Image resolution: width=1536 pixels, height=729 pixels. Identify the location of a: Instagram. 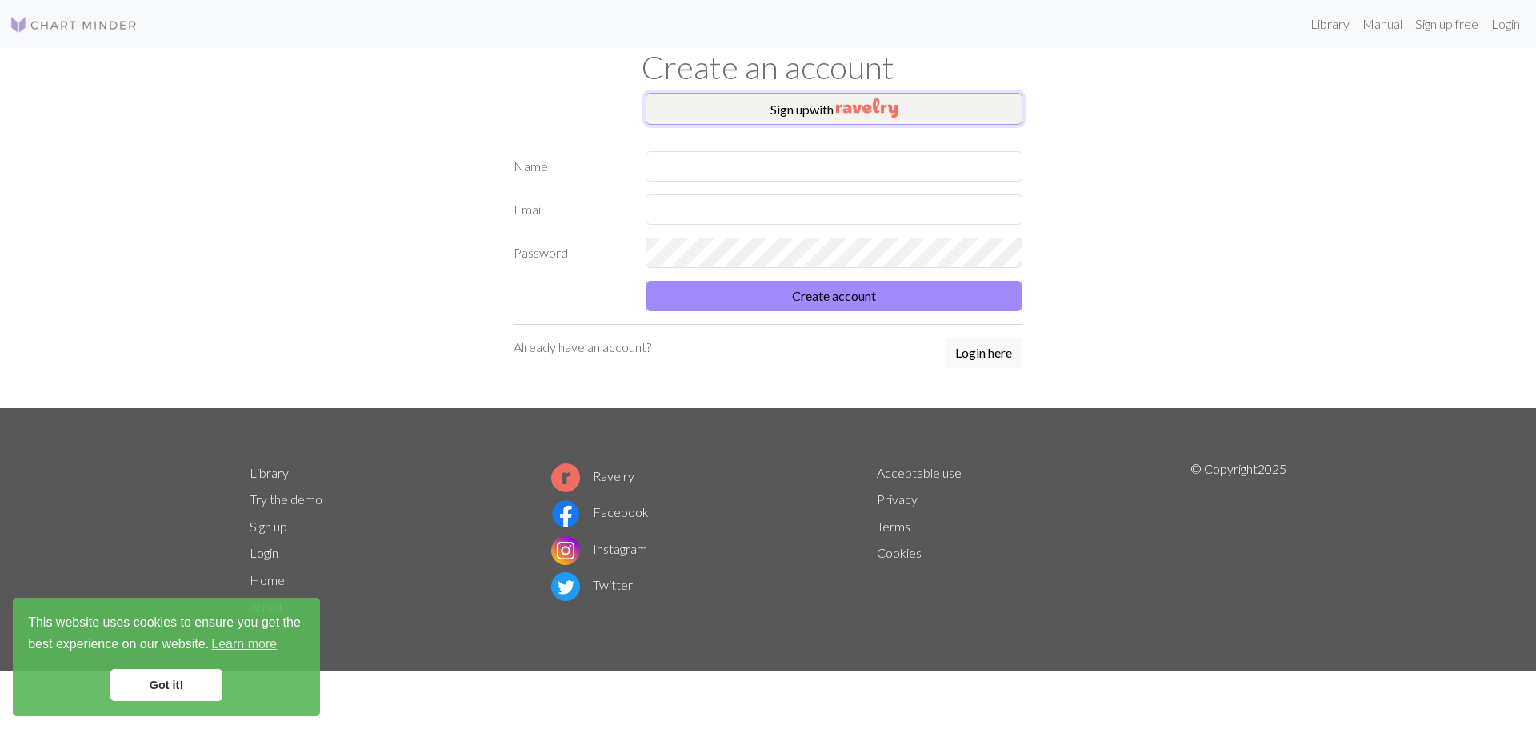
(599, 548).